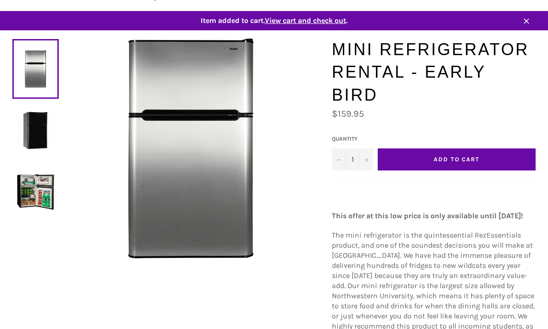 The width and height of the screenshot is (548, 329). Describe the element at coordinates (457, 159) in the screenshot. I see `button: Add to Cart` at that location.